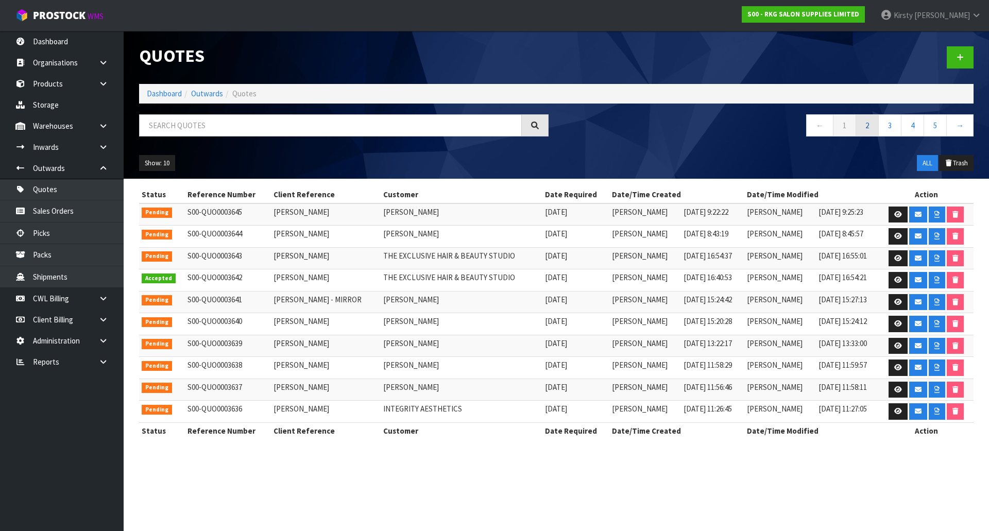 This screenshot has width=989, height=531. I want to click on td: INTEGRITY AESTHETICS, so click(461, 411).